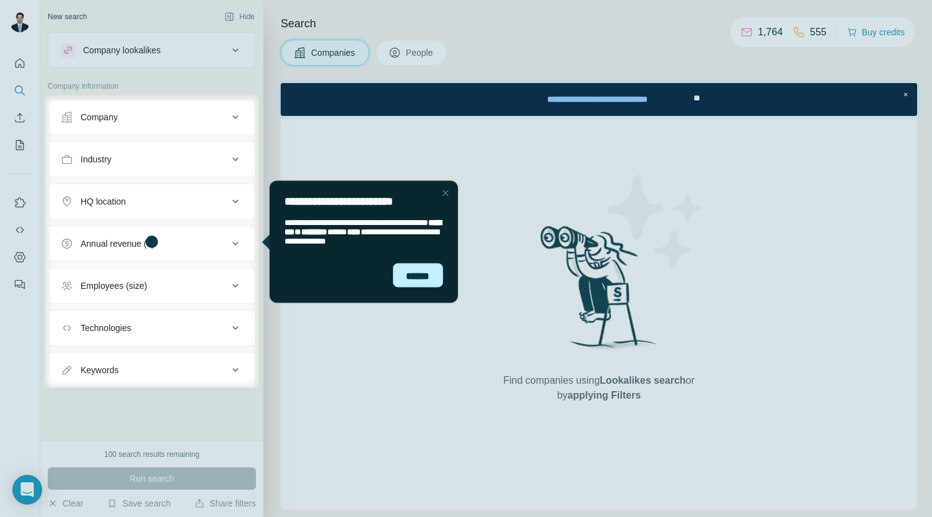 Image resolution: width=932 pixels, height=517 pixels. I want to click on button: Industry, so click(152, 159).